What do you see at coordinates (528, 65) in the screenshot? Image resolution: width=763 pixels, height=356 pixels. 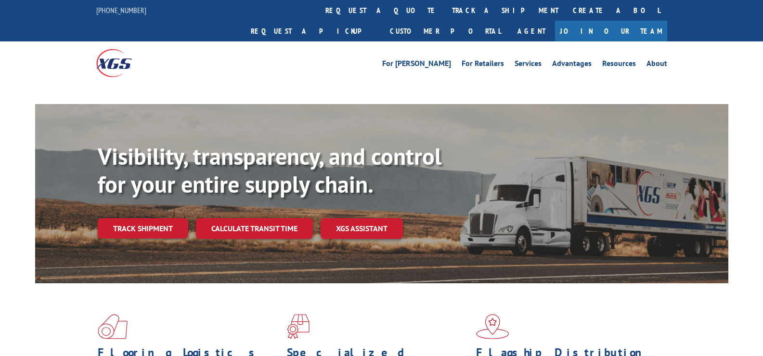 I see `a: Services` at bounding box center [528, 65].